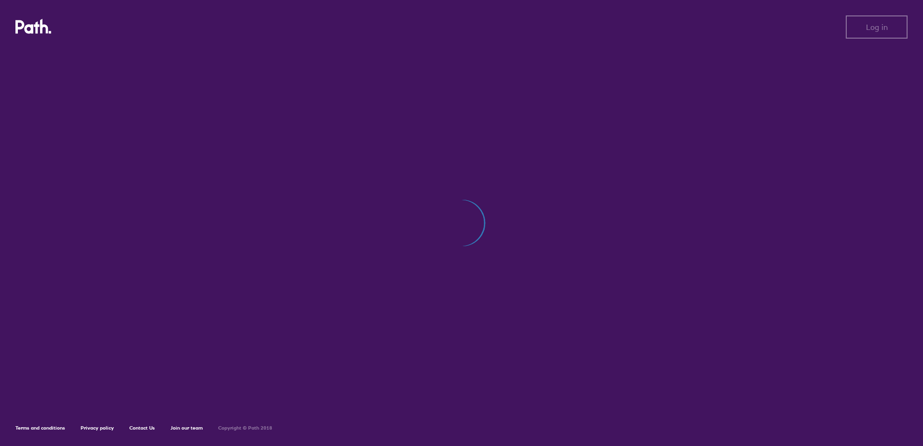  I want to click on a: Terms and conditions, so click(40, 428).